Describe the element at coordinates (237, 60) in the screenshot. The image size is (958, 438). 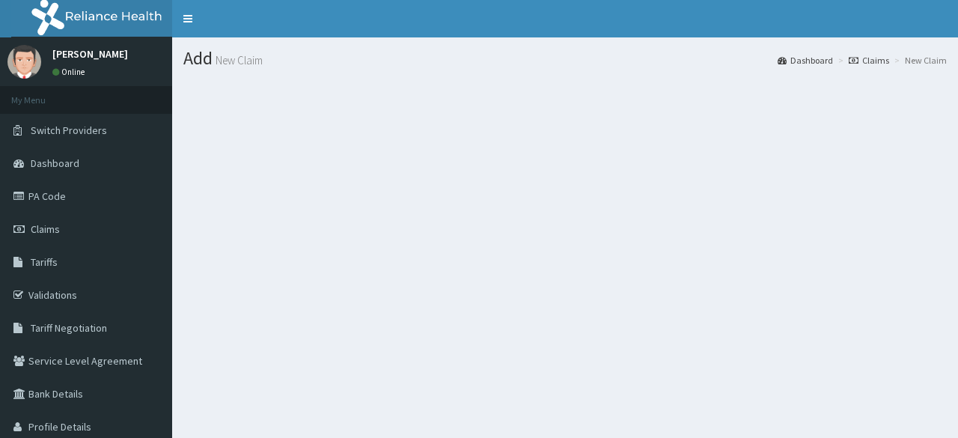
I see `small: New Claim` at that location.